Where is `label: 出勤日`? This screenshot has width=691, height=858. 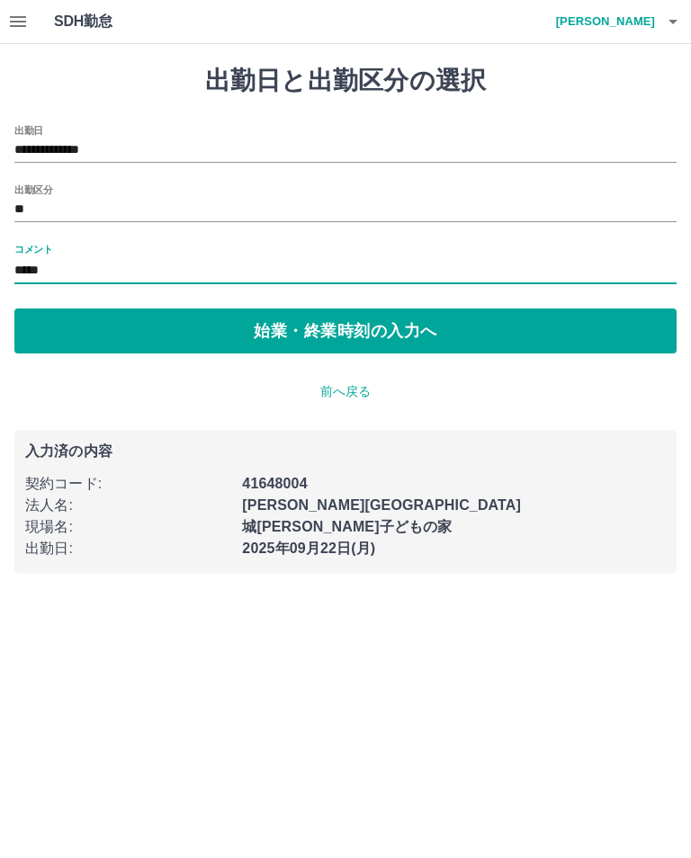
label: 出勤日 is located at coordinates (29, 130).